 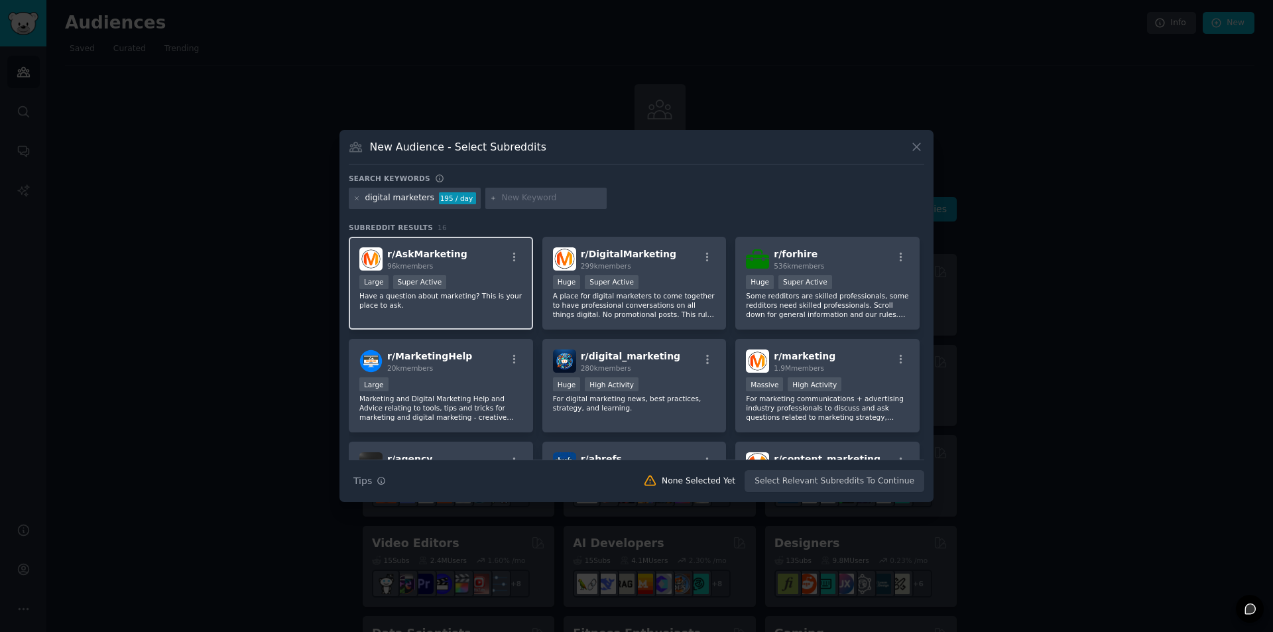 What do you see at coordinates (828, 408) in the screenshot?
I see `p: For marketing communications + advertising industry professionals to discuss and ask questions re...` at bounding box center [828, 408].